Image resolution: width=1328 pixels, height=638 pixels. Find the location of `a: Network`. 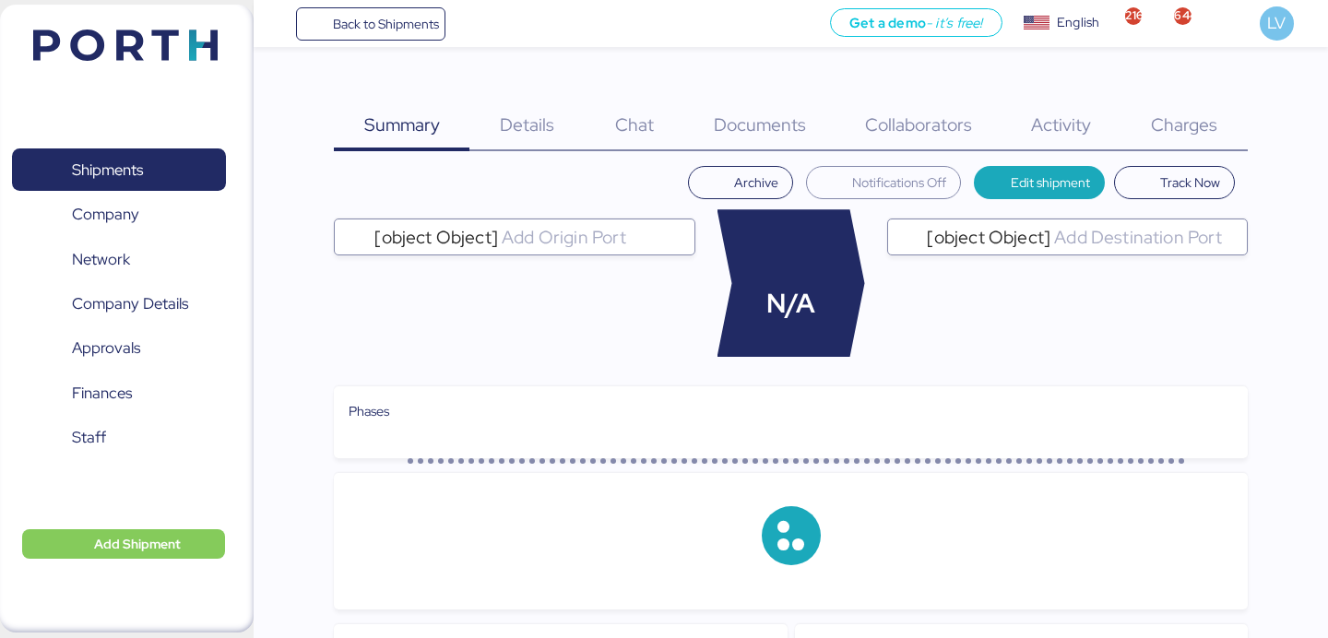

a: Network is located at coordinates (119, 259).